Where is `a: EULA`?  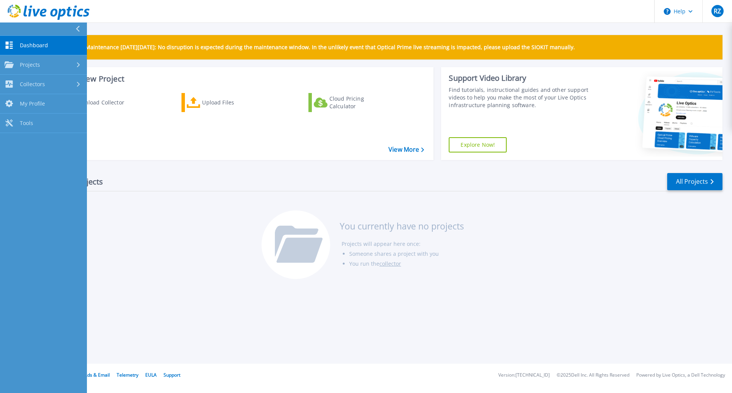
a: EULA is located at coordinates (151, 375).